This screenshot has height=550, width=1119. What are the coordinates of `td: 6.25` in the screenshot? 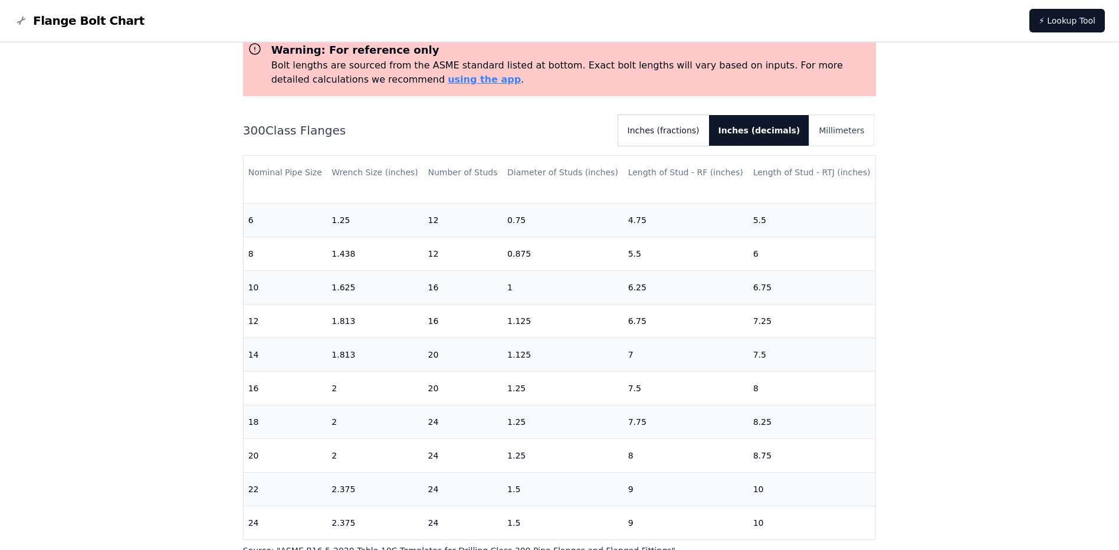 It's located at (686, 287).